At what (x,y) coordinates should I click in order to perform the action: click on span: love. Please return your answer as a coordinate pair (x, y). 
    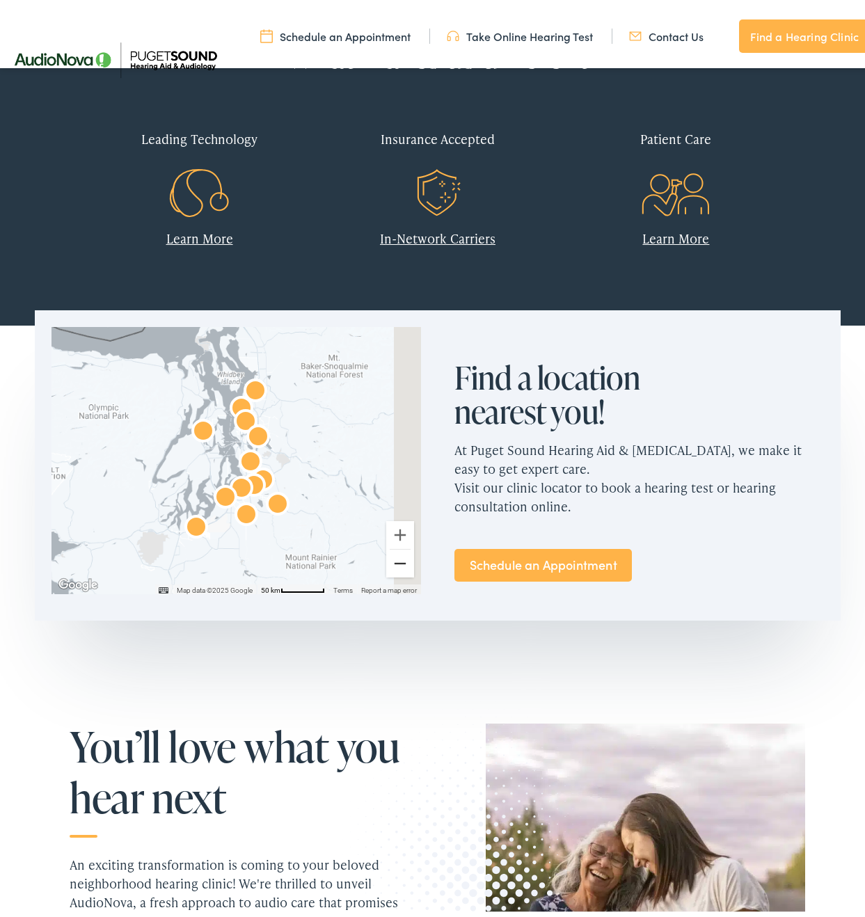
    Looking at the image, I should click on (202, 741).